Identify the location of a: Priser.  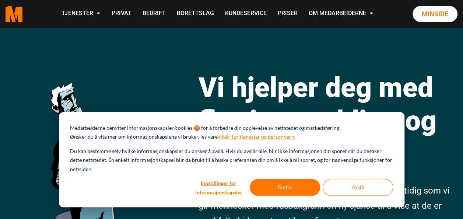
(288, 14).